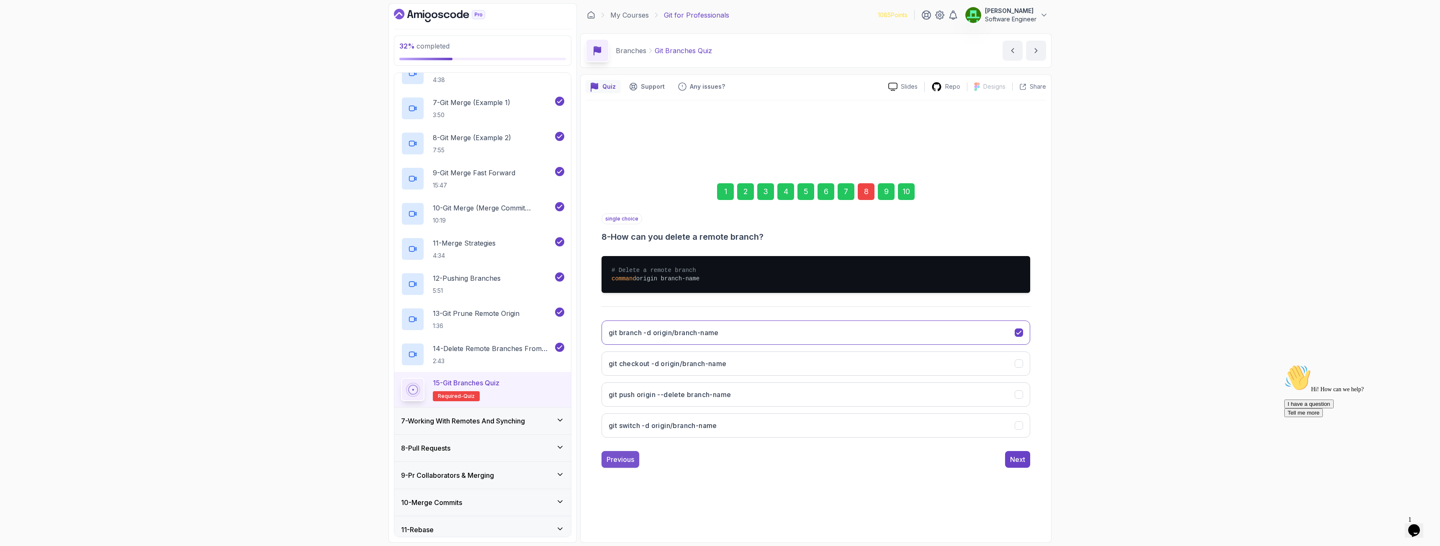 This screenshot has height=546, width=1440. Describe the element at coordinates (493, 221) in the screenshot. I see `p: 10:19` at that location.